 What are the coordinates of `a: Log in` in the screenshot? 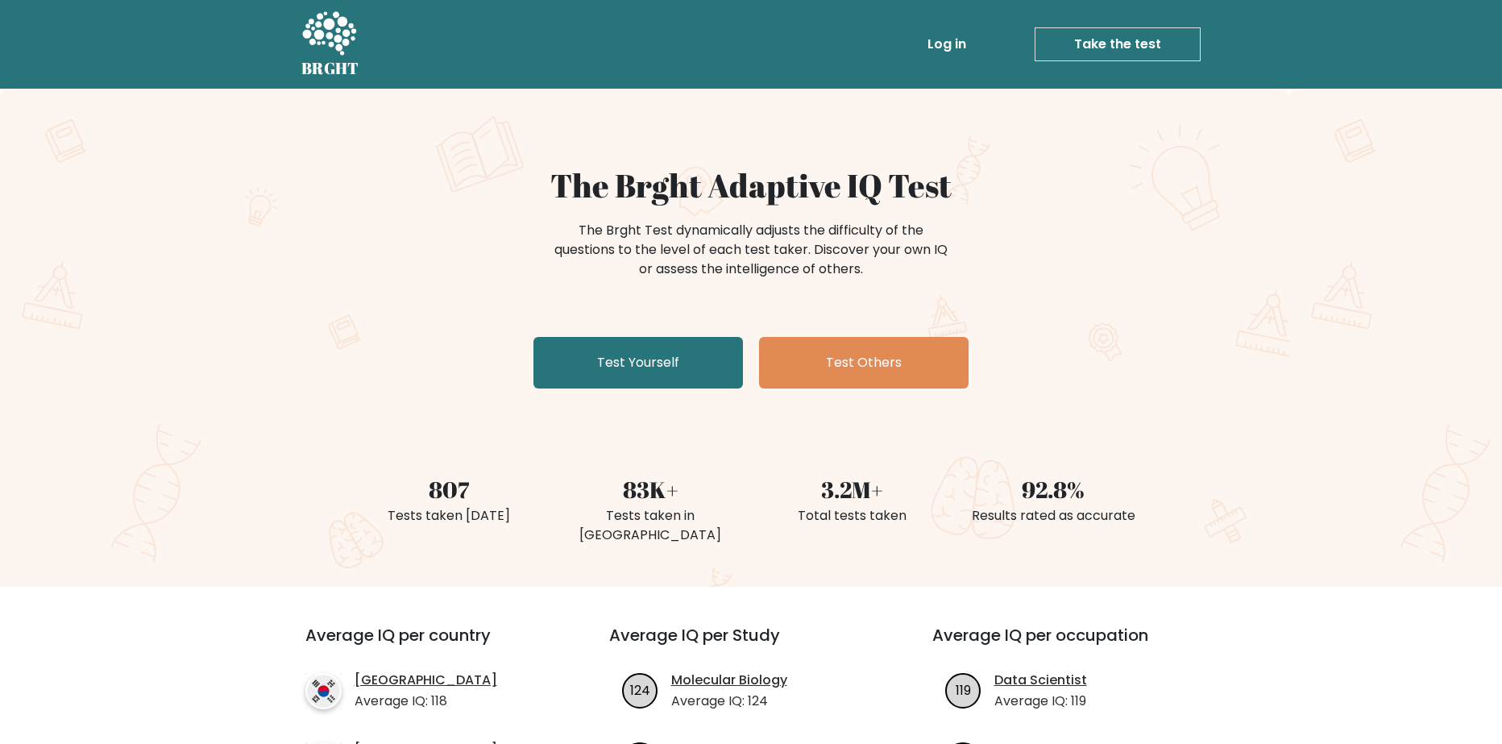 It's located at (947, 44).